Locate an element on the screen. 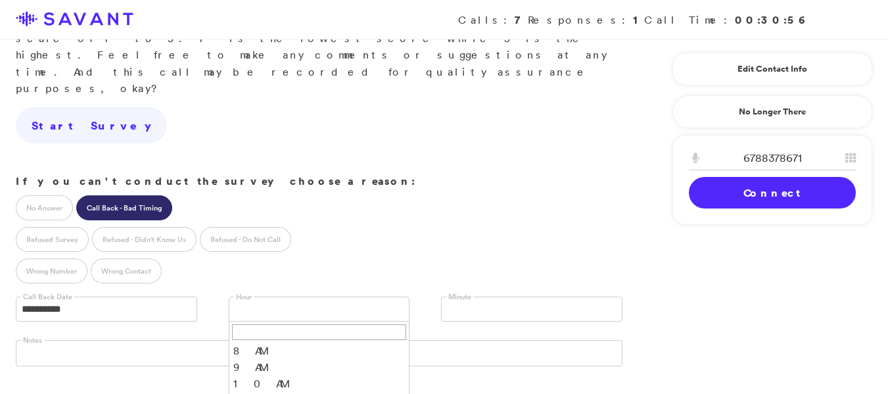 This screenshot has height=394, width=888. a: Start Survey is located at coordinates (91, 125).